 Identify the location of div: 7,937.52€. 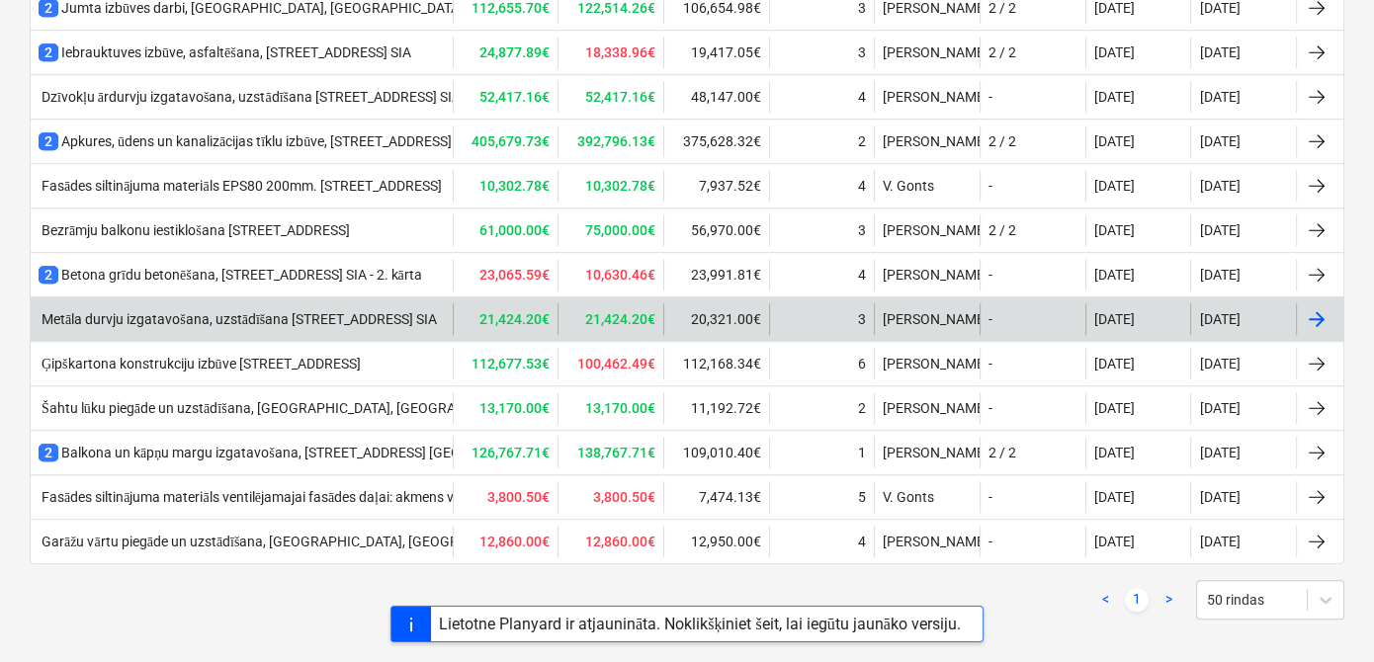
(716, 186).